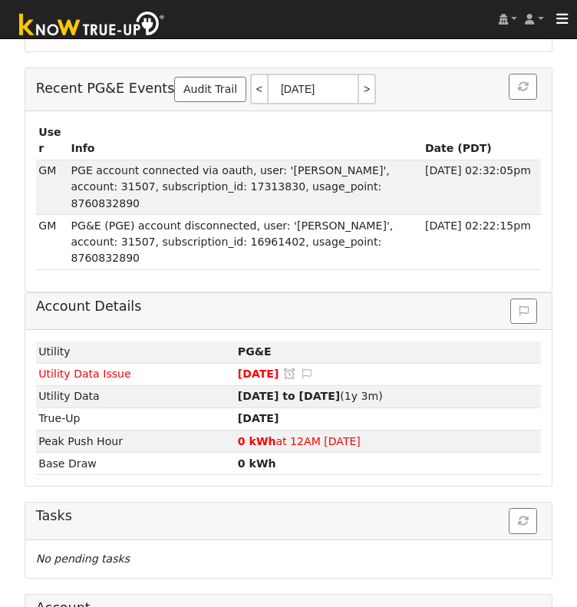 Image resolution: width=577 pixels, height=607 pixels. Describe the element at coordinates (52, 141) in the screenshot. I see `th: User` at that location.